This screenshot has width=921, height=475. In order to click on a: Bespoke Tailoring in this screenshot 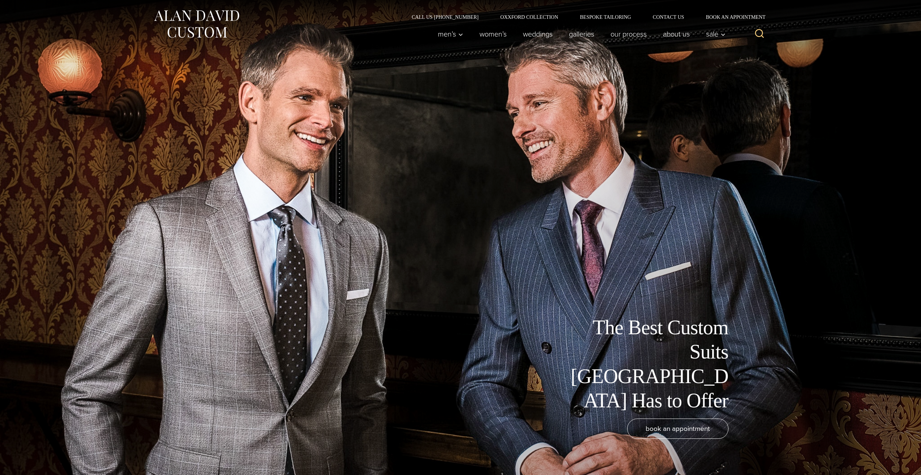, I will do `click(605, 17)`.